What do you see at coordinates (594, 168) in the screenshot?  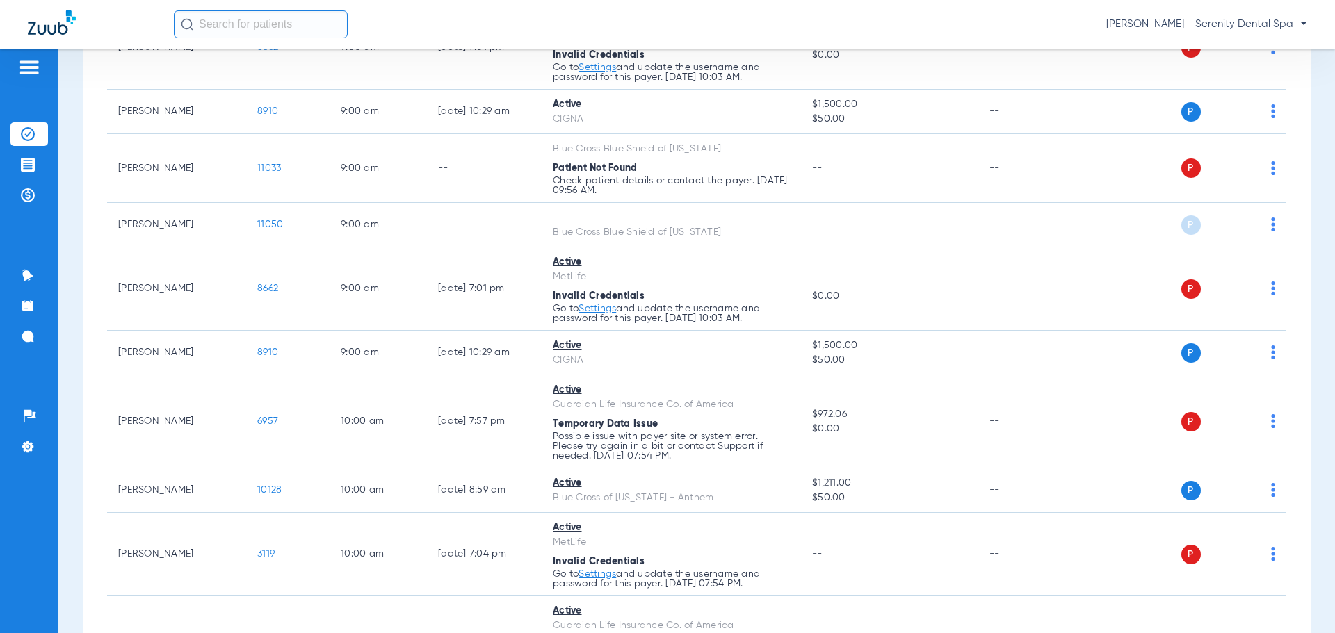 I see `span: Patient Not Found` at bounding box center [594, 168].